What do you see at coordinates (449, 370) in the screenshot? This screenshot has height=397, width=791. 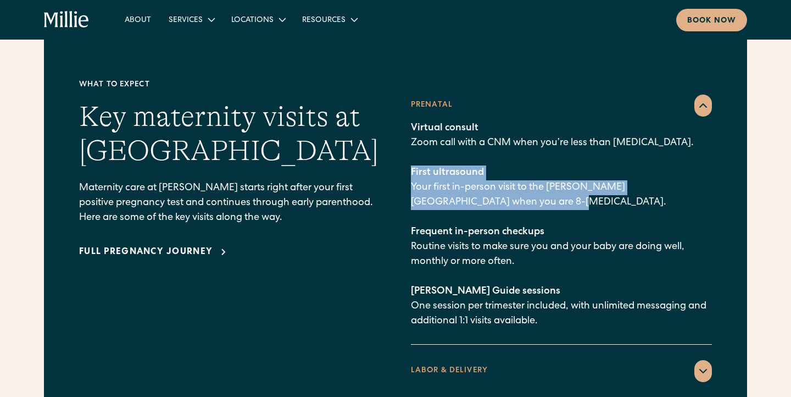 I see `div: LABOR & DELIVERY` at bounding box center [449, 370].